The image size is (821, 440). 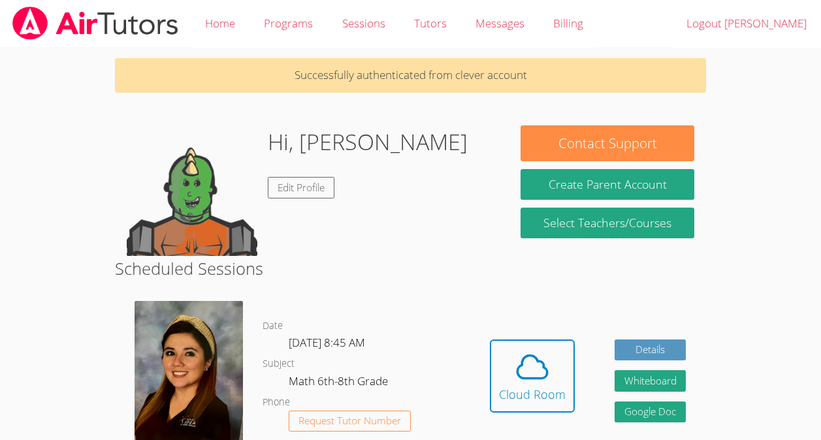 I want to click on a: Details, so click(x=650, y=350).